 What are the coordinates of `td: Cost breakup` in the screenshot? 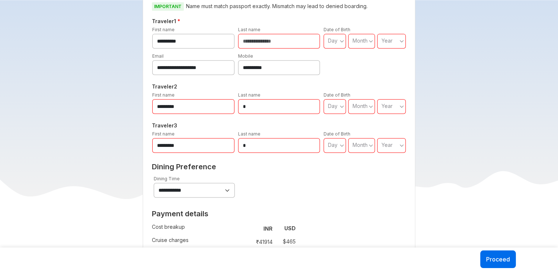 It's located at (197, 228).